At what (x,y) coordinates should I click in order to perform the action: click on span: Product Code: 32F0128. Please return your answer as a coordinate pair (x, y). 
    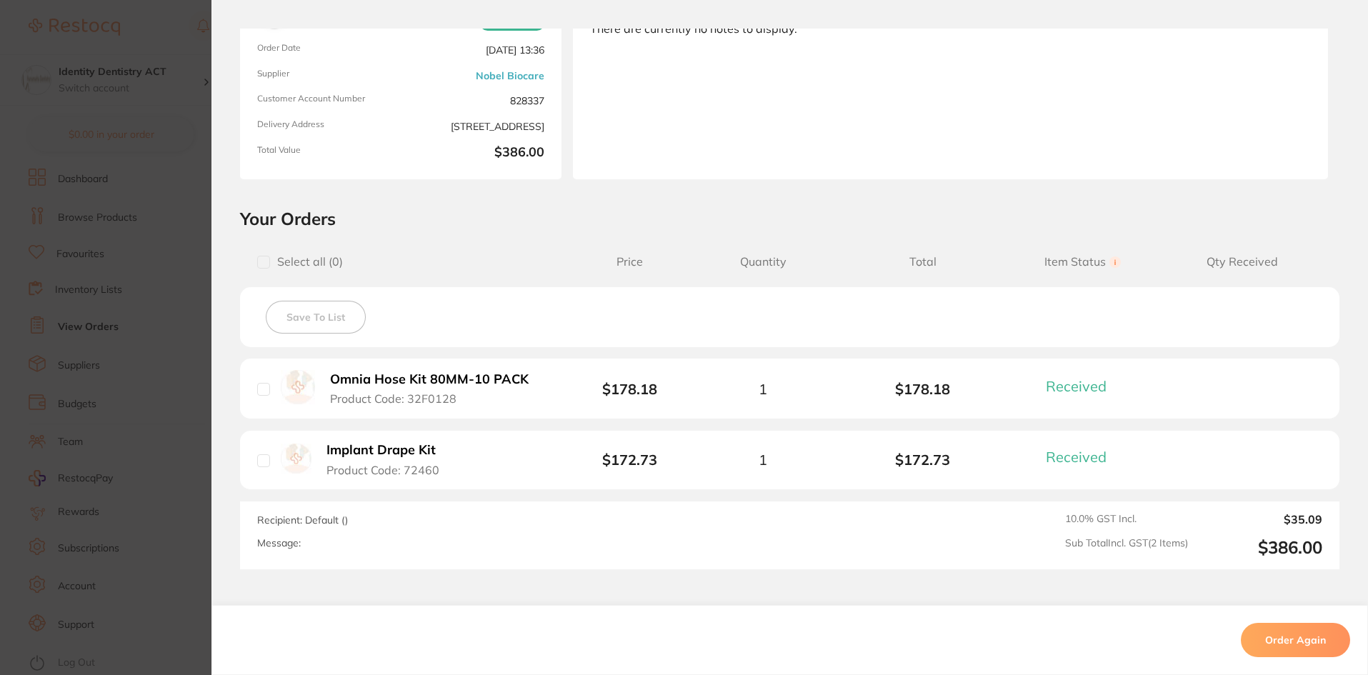
    Looking at the image, I should click on (393, 399).